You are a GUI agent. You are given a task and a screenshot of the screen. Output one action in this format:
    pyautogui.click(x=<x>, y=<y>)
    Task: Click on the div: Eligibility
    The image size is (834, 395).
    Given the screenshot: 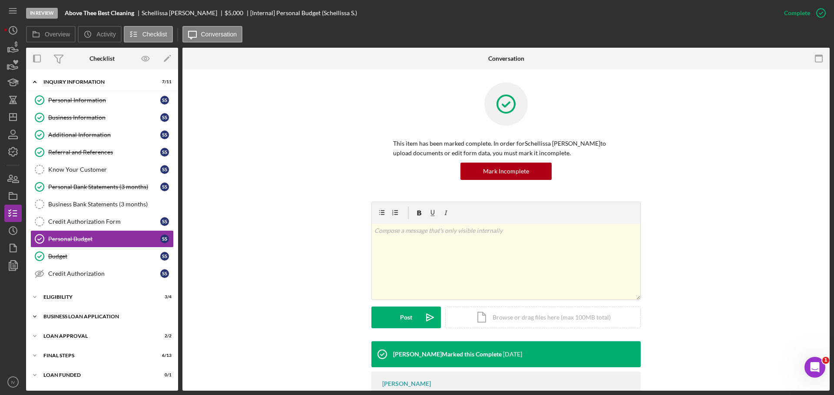 What is the action you would take?
    pyautogui.click(x=96, y=297)
    